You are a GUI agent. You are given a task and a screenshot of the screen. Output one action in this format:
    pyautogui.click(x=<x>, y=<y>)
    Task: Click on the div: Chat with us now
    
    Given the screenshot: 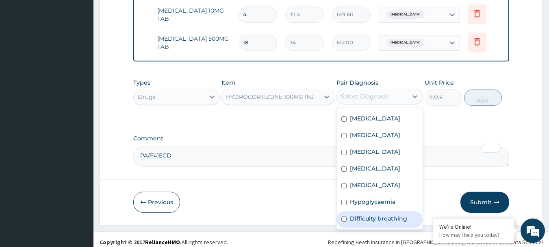 What is the action you would take?
    pyautogui.click(x=89, y=51)
    